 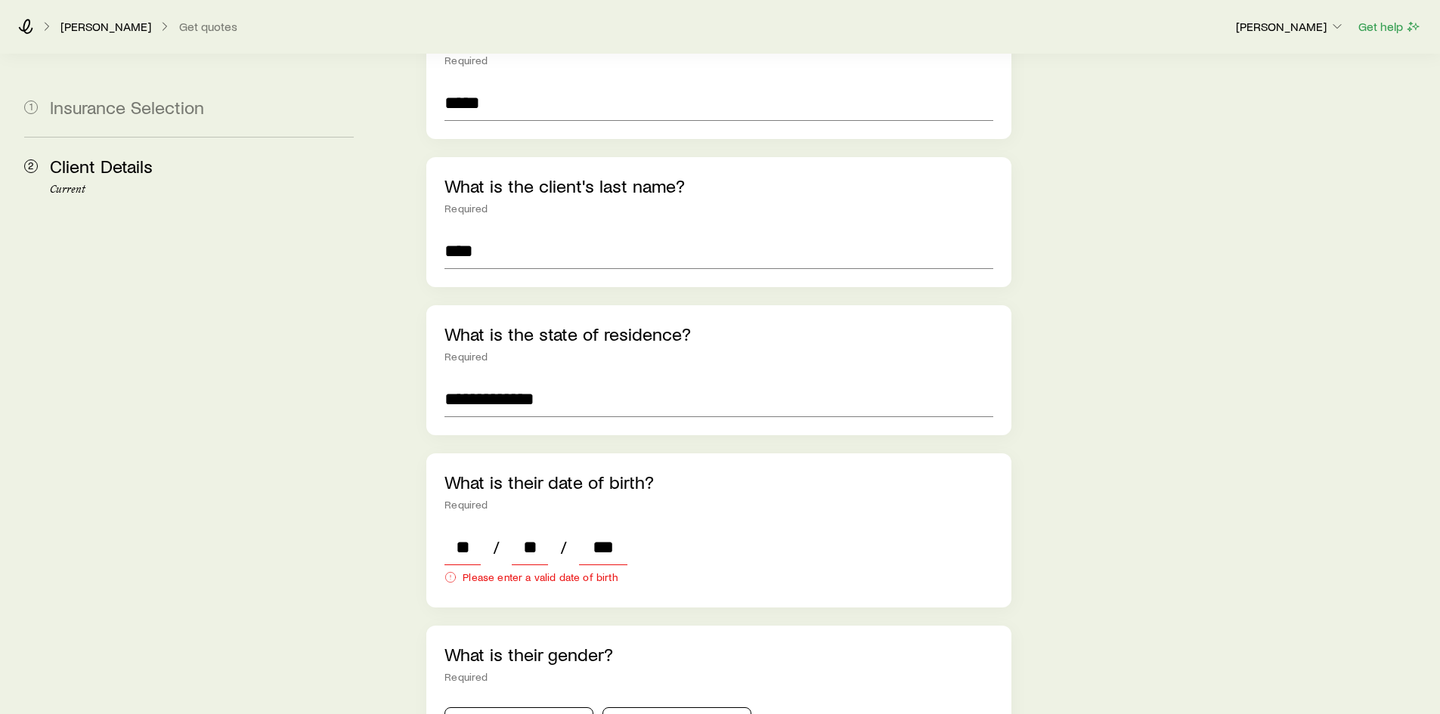 What do you see at coordinates (31, 107) in the screenshot?
I see `span: 1` at bounding box center [31, 107].